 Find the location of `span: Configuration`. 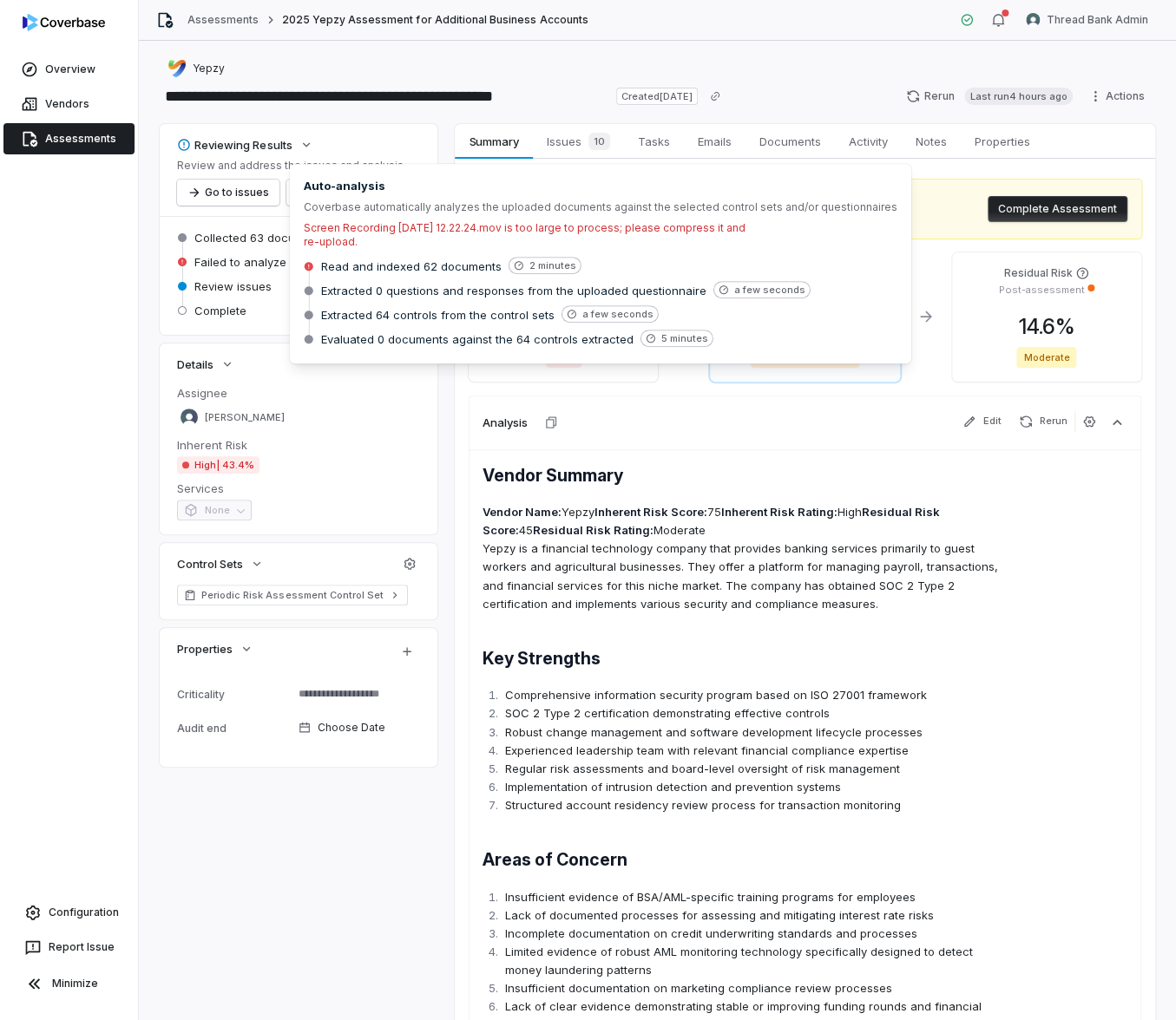

span: Configuration is located at coordinates (83, 913).